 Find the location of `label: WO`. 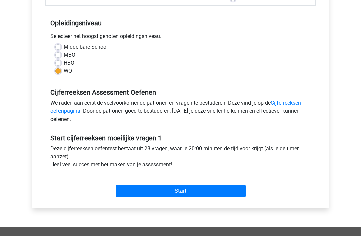

label: WO is located at coordinates (67, 71).